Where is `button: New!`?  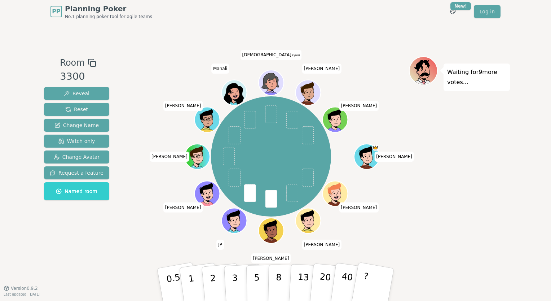 button: New! is located at coordinates (453, 12).